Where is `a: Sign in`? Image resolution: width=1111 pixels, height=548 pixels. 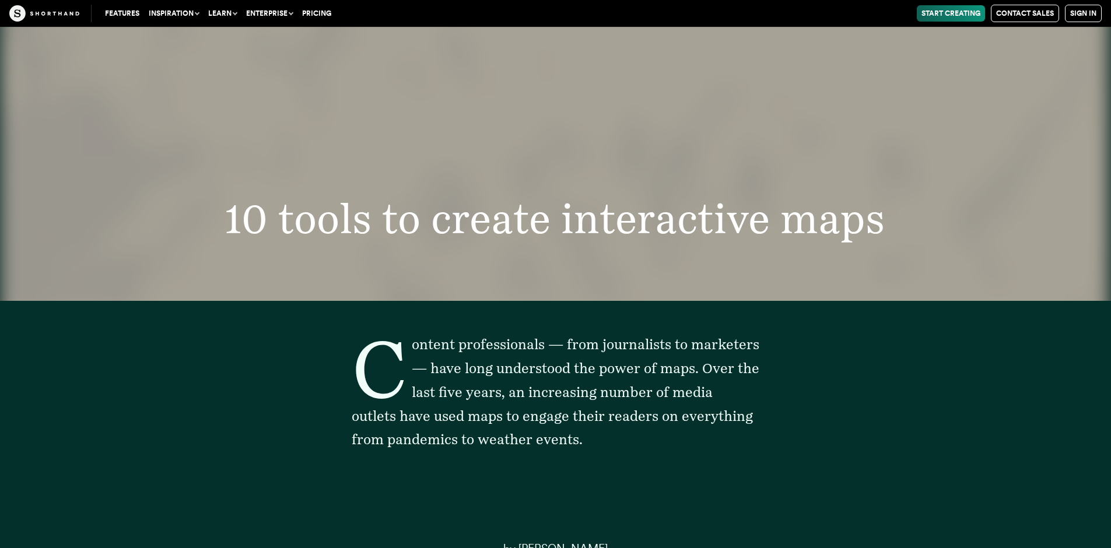
a: Sign in is located at coordinates (1083, 13).